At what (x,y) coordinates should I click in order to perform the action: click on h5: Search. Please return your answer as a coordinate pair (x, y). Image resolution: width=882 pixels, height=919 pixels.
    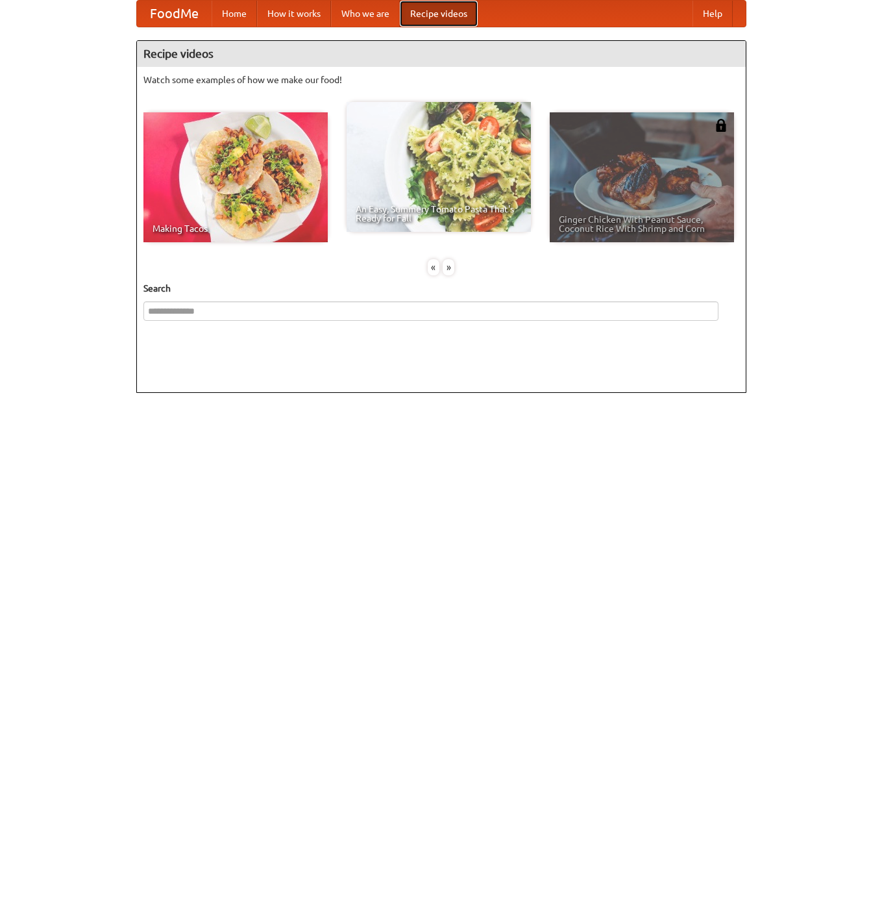
    Looking at the image, I should click on (441, 288).